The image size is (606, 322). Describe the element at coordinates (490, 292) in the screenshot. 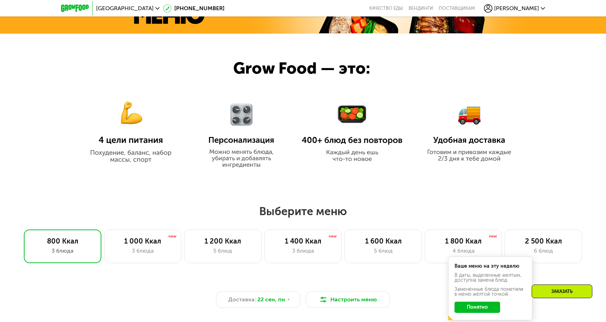

I see `div: Заменённые блюда пометили в меню жёлтой точкой.` at that location.